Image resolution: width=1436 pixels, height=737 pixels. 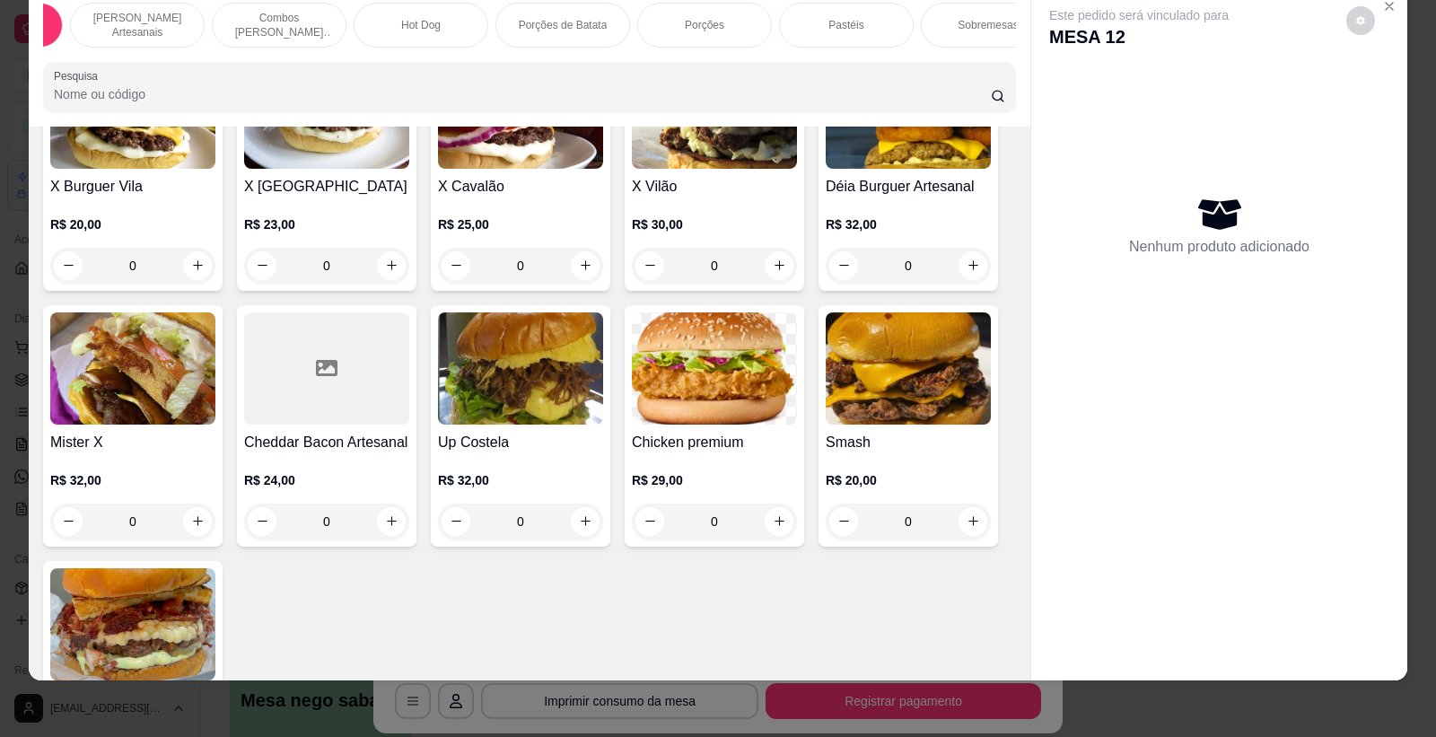 I want to click on p: R$ 24,00, so click(x=327, y=480).